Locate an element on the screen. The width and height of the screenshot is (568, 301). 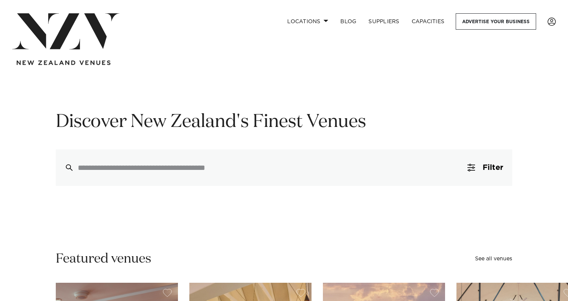
img: nzv-logo.png is located at coordinates (66, 31).